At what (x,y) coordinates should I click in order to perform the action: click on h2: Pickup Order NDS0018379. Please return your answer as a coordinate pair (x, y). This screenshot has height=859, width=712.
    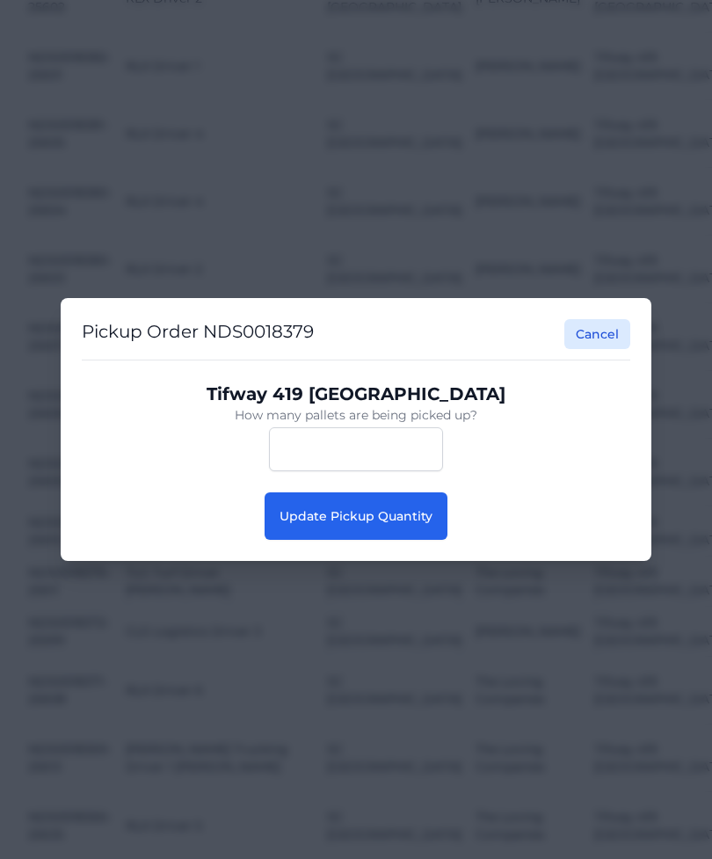
    Looking at the image, I should click on (198, 334).